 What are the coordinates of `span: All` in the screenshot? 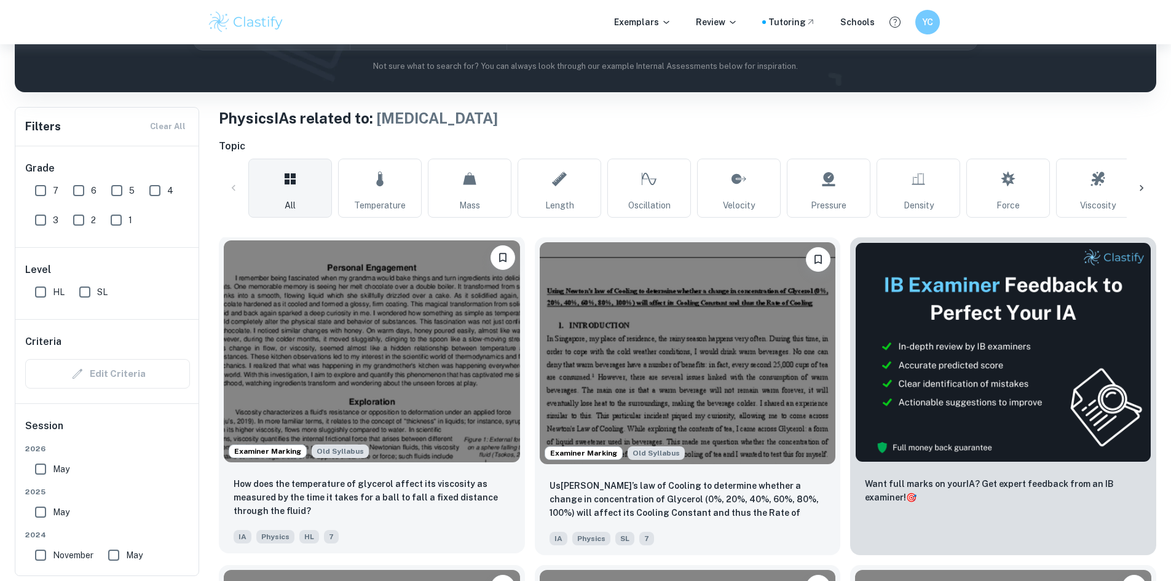 It's located at (290, 205).